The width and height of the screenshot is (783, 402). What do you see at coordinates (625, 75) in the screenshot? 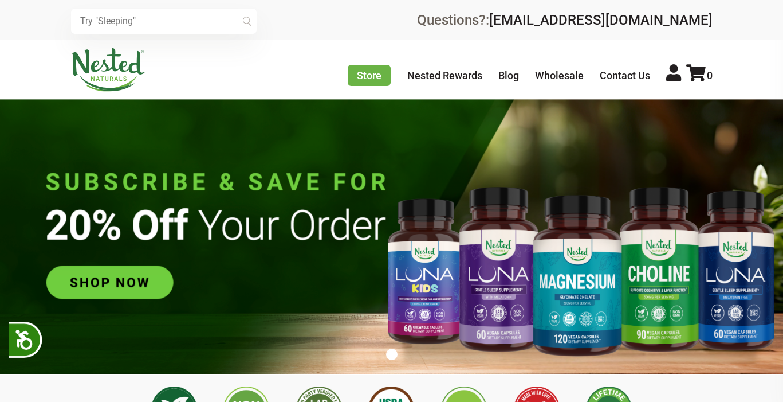
I see `a: Contact Us` at bounding box center [625, 75].